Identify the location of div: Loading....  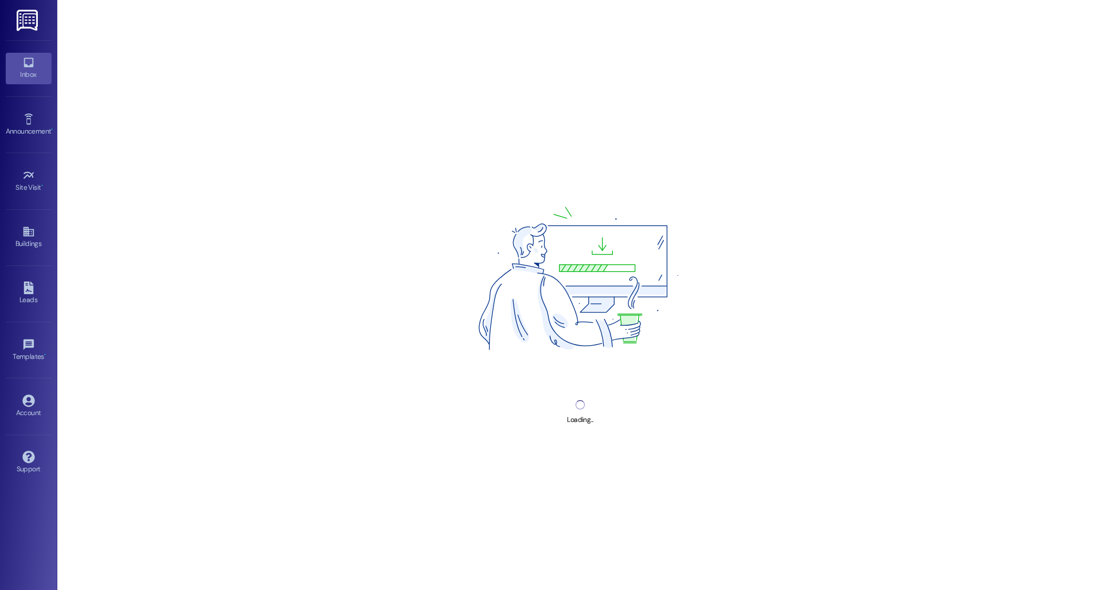
(579, 420).